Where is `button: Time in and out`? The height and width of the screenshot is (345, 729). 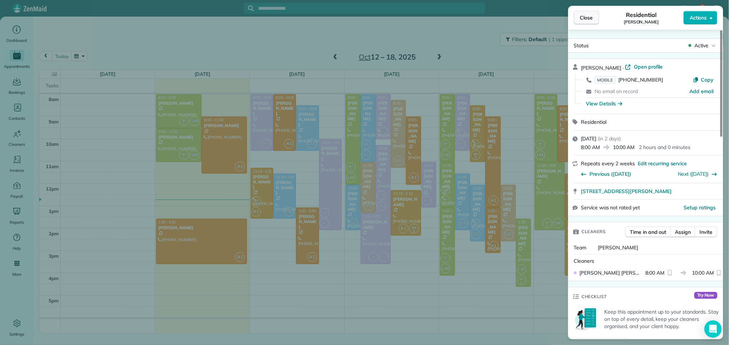
button: Time in and out is located at coordinates (648, 232).